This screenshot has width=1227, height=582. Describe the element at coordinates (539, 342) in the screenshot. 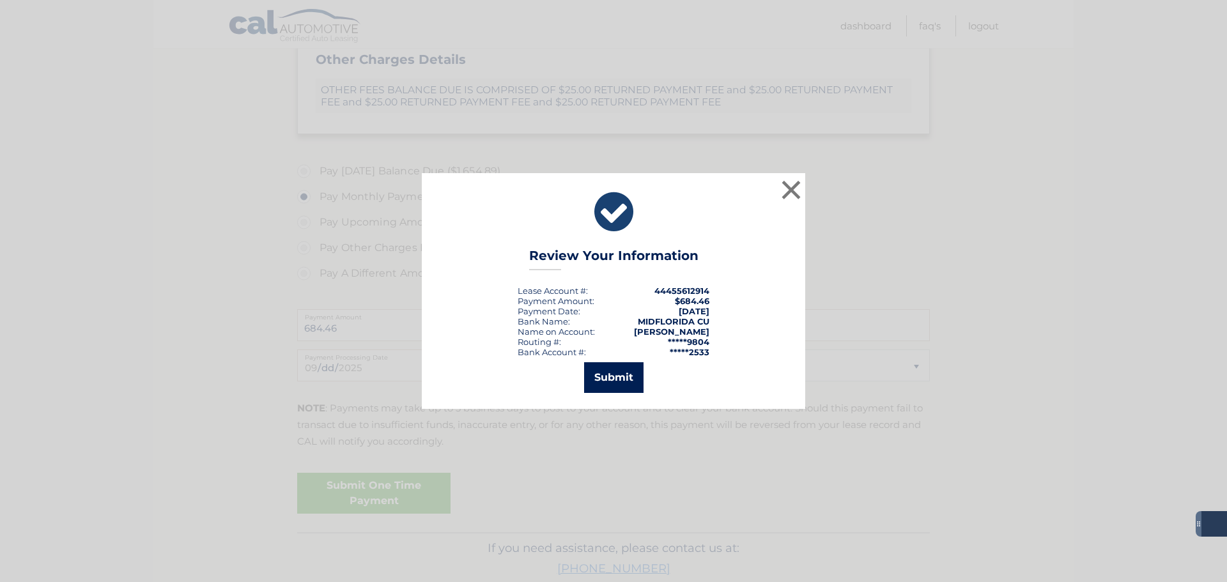

I see `div: Routing #:` at that location.